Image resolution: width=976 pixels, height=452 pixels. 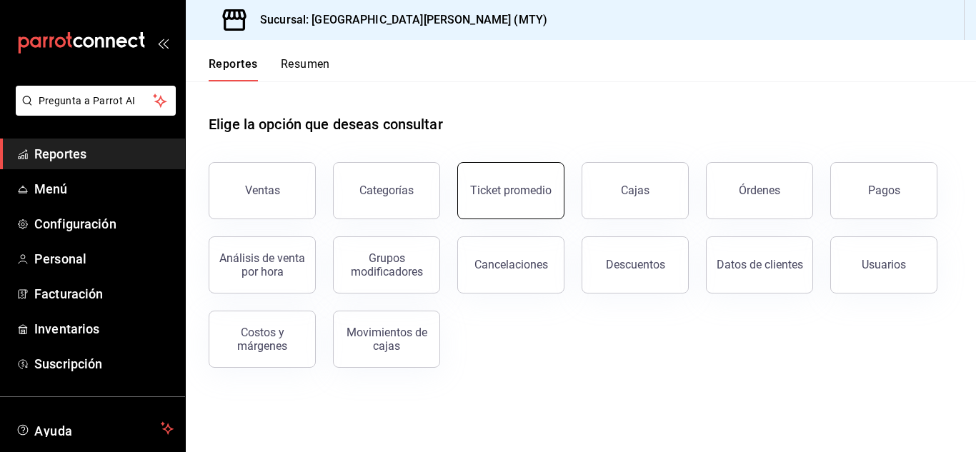 What do you see at coordinates (511, 264) in the screenshot?
I see `div: Cancelaciones` at bounding box center [511, 264].